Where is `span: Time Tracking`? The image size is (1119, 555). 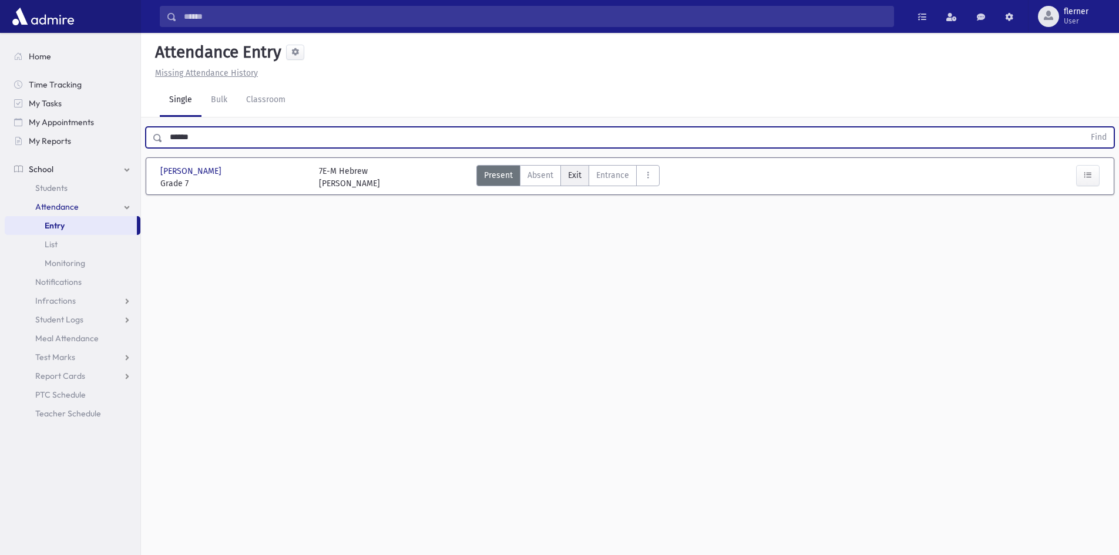
span: Time Tracking is located at coordinates (55, 85).